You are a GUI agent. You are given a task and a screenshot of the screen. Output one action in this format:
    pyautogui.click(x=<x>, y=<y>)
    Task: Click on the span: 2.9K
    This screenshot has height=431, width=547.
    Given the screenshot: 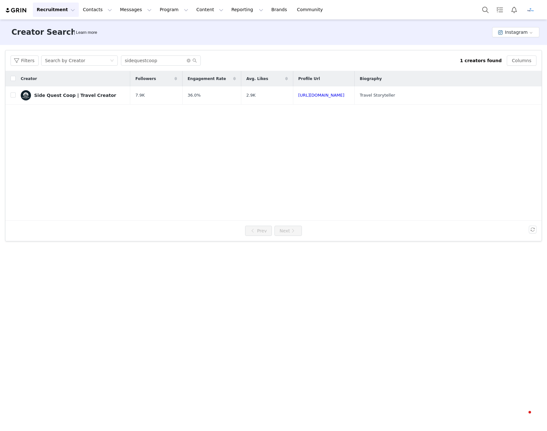 What is the action you would take?
    pyautogui.click(x=251, y=95)
    